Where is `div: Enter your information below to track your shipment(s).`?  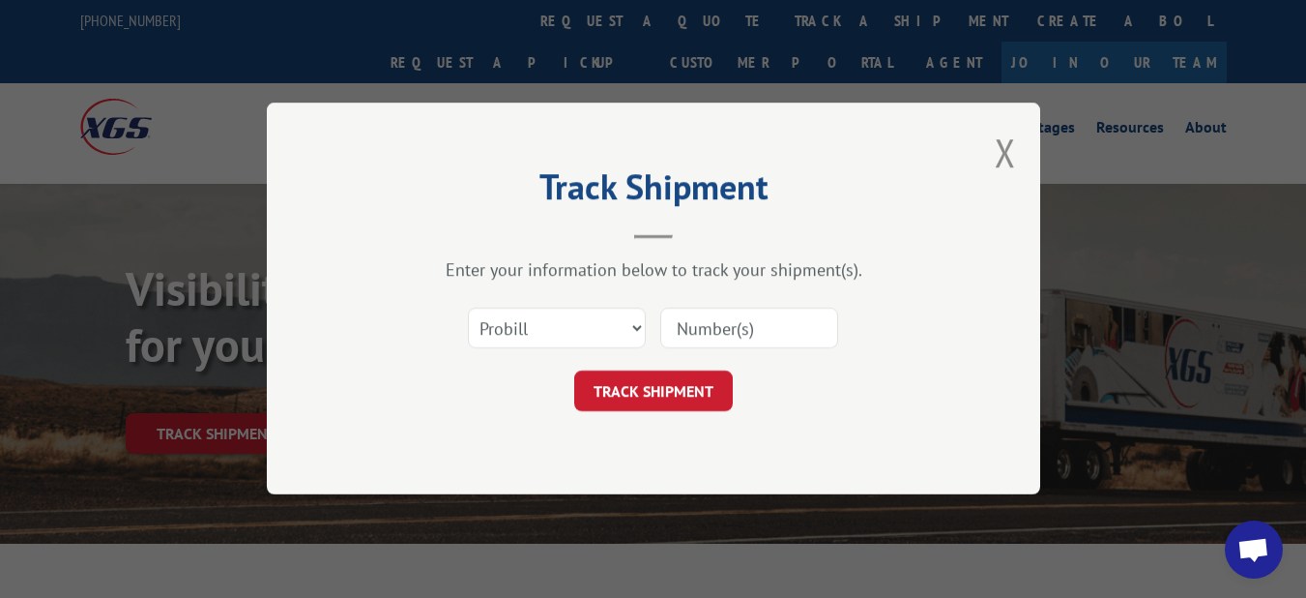 div: Enter your information below to track your shipment(s). is located at coordinates (654, 270).